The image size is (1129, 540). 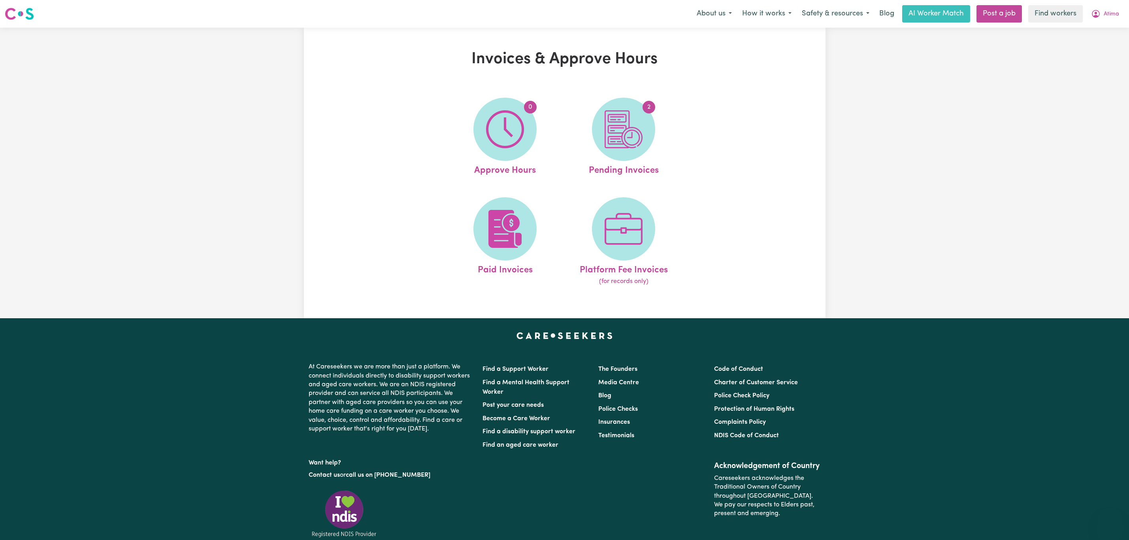 What do you see at coordinates (767, 14) in the screenshot?
I see `button: How it works` at bounding box center [767, 14].